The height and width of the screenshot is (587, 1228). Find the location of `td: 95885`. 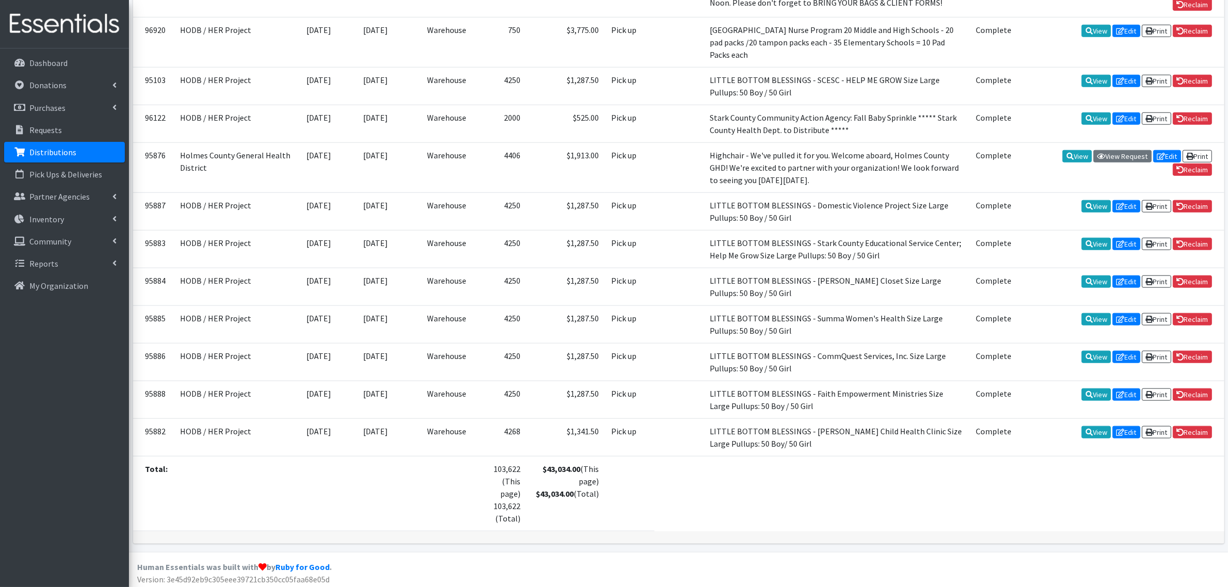

td: 95885 is located at coordinates (154, 324).